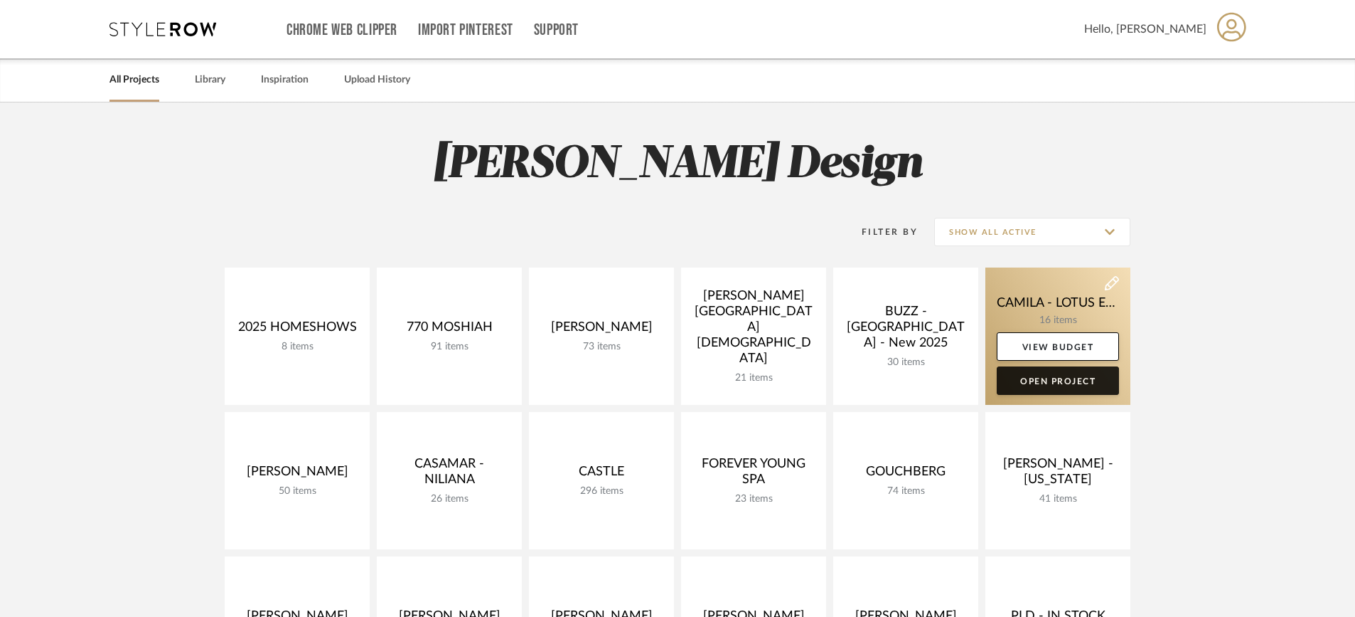 The image size is (1355, 617). I want to click on a: Library, so click(210, 80).